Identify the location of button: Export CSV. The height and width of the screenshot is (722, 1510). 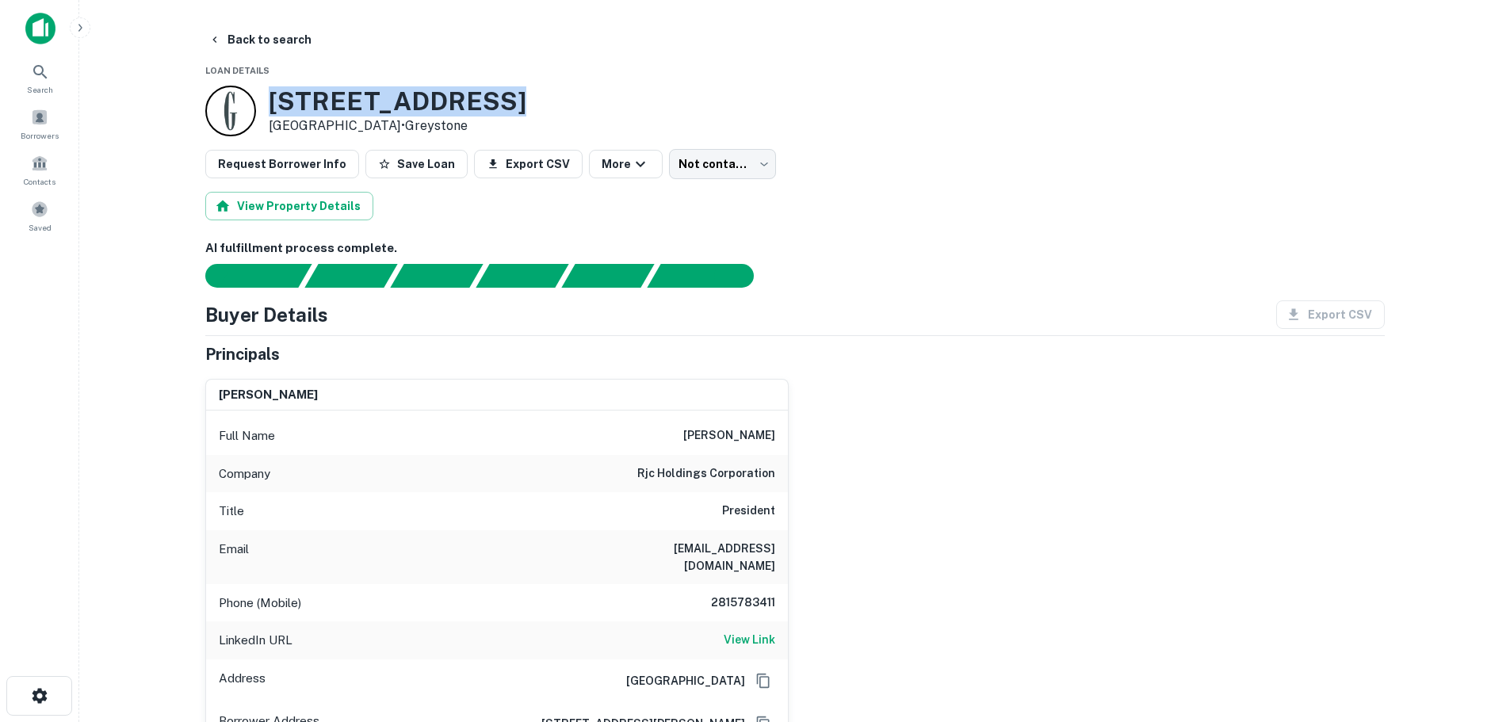
(528, 164).